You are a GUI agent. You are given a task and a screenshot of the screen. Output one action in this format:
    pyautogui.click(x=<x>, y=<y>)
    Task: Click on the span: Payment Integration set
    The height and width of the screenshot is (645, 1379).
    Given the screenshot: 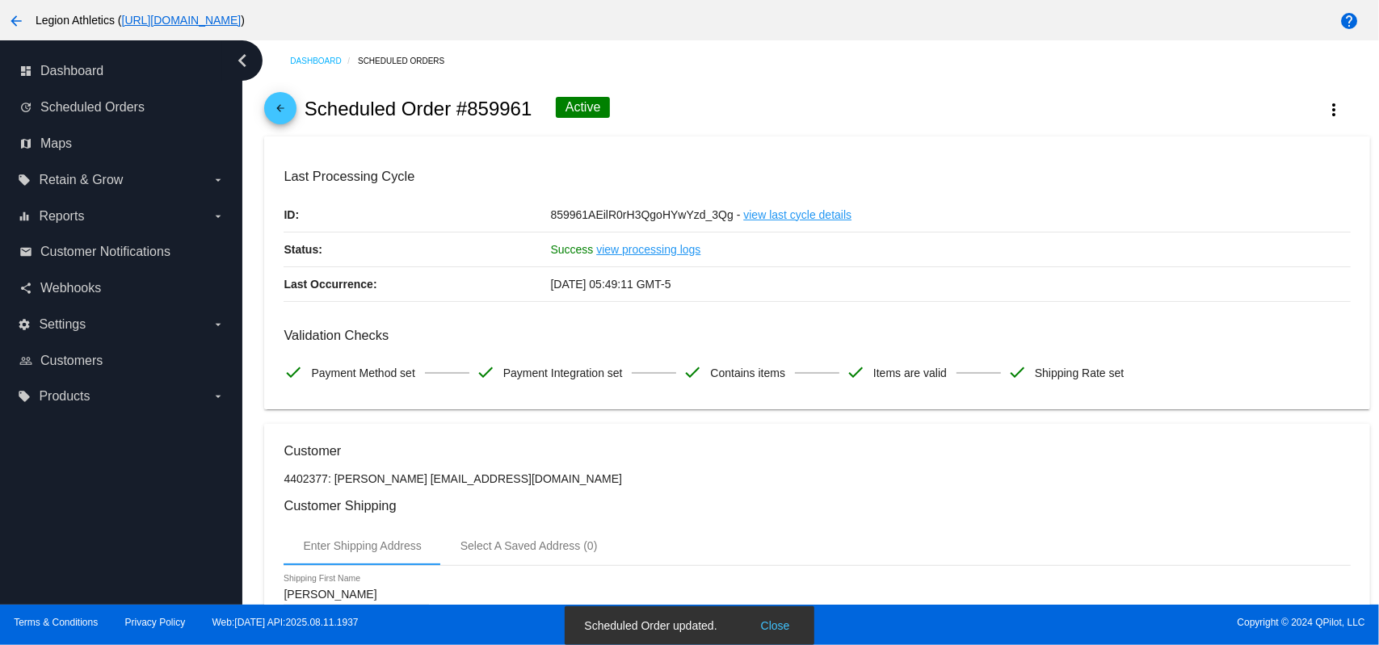 What is the action you would take?
    pyautogui.click(x=563, y=373)
    